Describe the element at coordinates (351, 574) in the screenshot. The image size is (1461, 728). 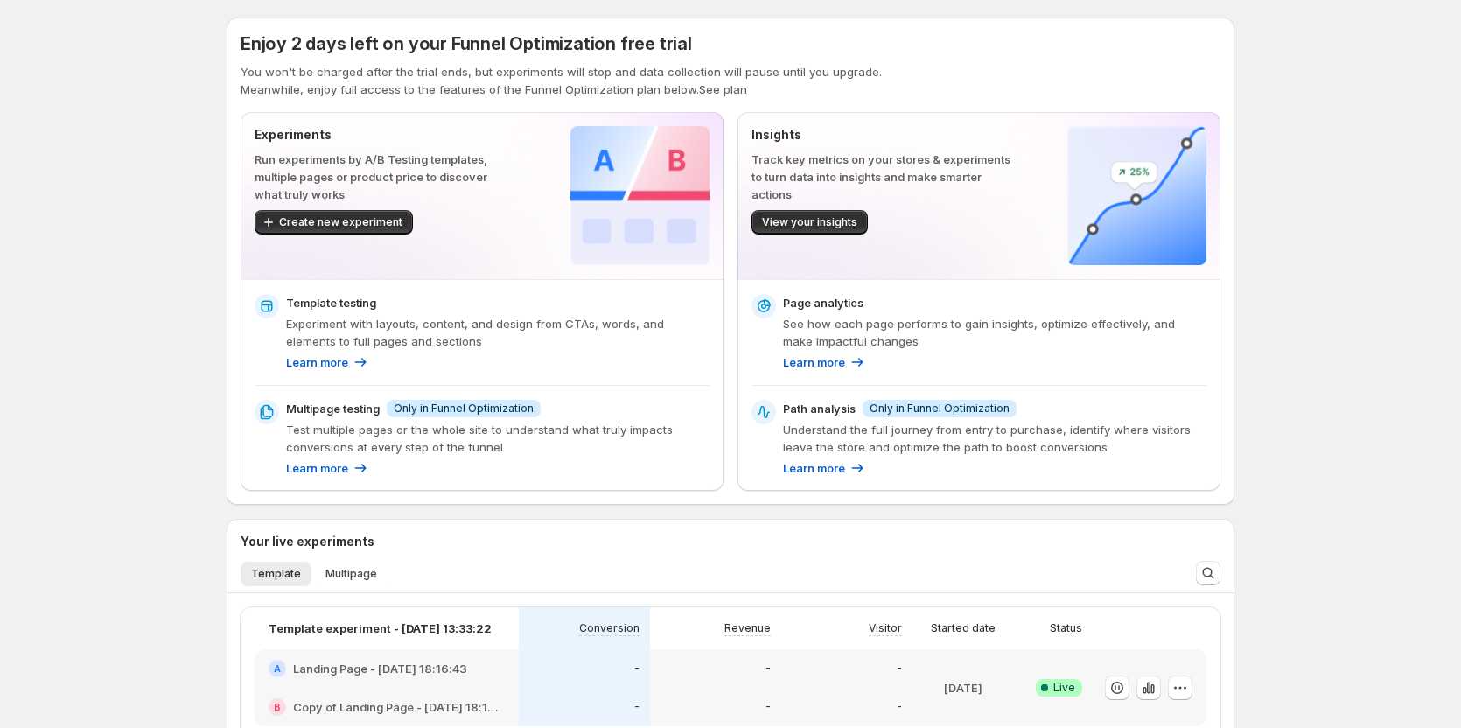
I see `span: Multipage` at that location.